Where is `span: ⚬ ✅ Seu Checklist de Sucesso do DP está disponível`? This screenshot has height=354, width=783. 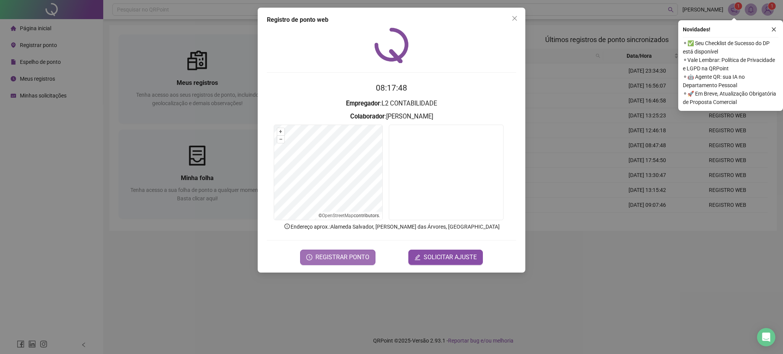 span: ⚬ ✅ Seu Checklist de Sucesso do DP está disponível is located at coordinates (731, 47).